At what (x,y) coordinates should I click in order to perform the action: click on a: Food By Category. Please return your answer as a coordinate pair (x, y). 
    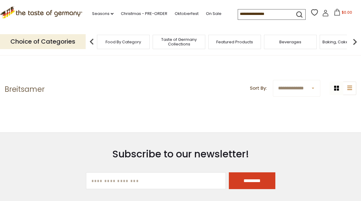
    Looking at the image, I should click on (123, 42).